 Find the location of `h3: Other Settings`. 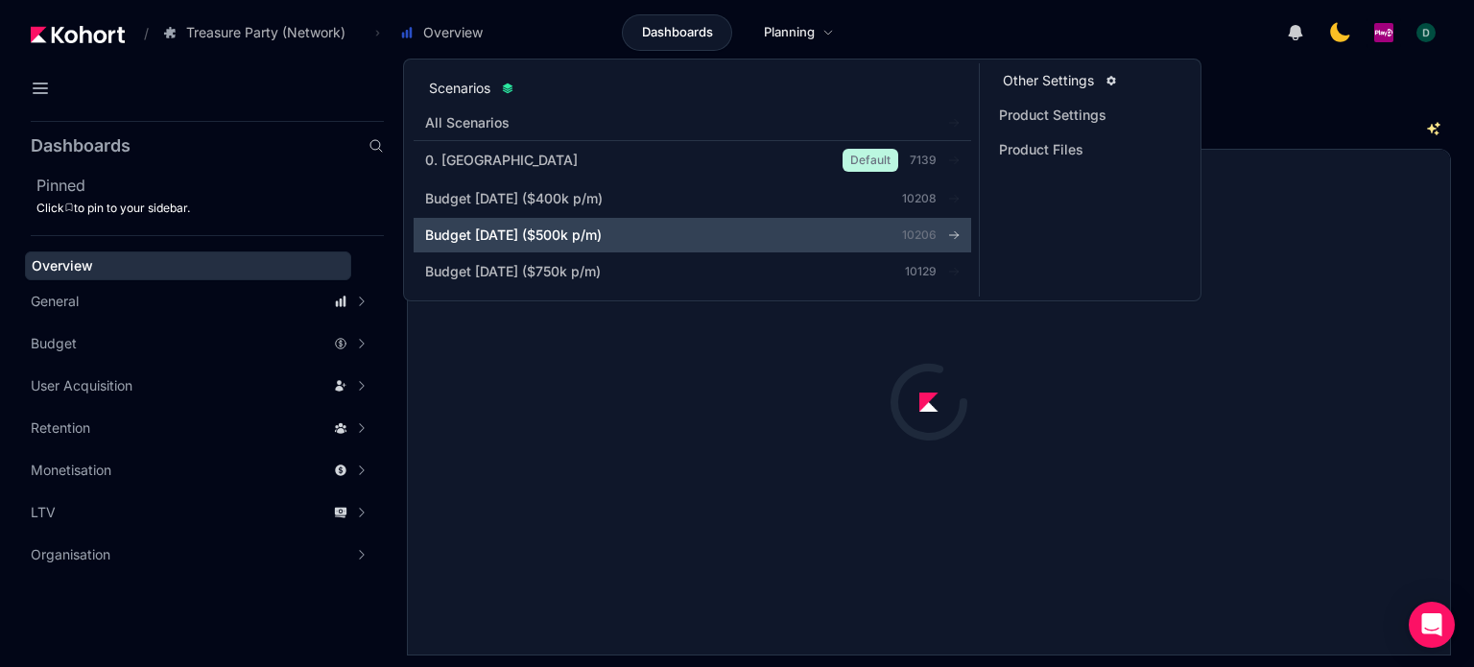

h3: Other Settings is located at coordinates (1048, 81).